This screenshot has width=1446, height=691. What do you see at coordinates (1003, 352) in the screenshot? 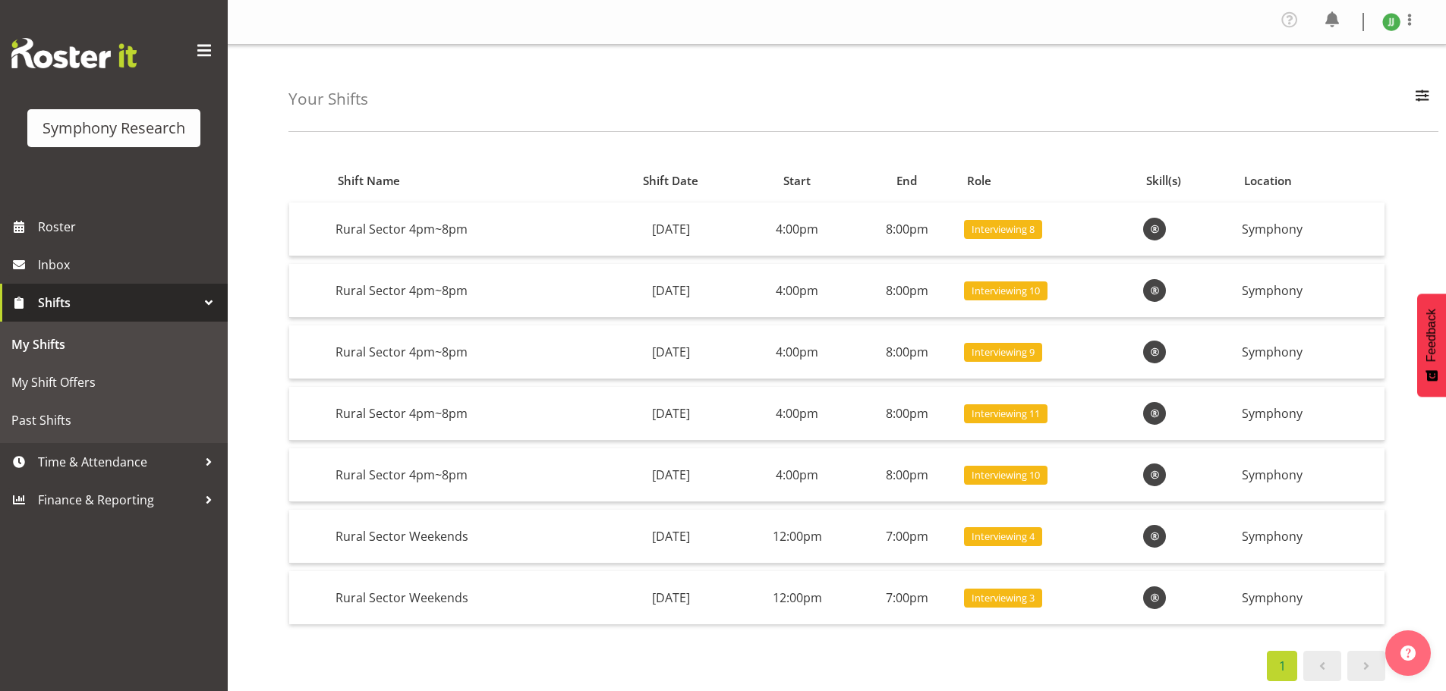
I see `span: Interviewing 9` at bounding box center [1003, 352].